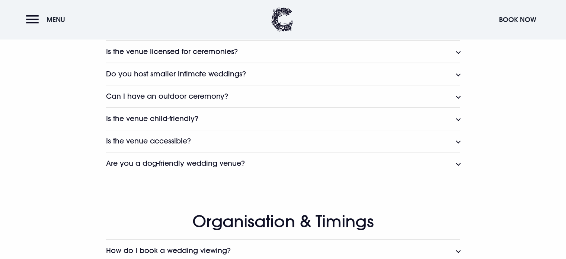  I want to click on img: Clandeboye Lodge, so click(282, 19).